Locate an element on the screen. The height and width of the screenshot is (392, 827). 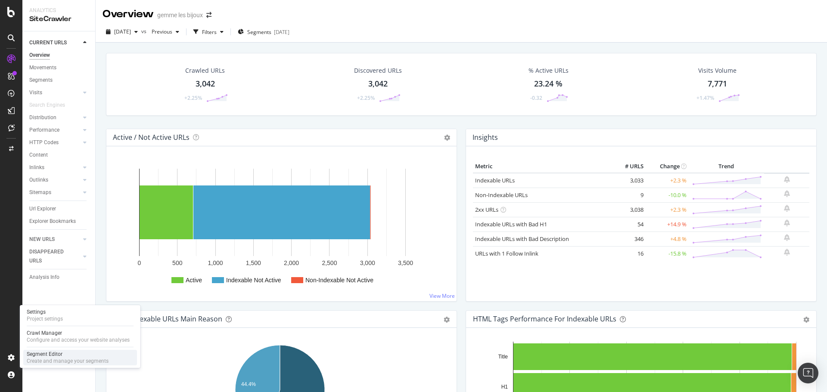
div: Analytics is located at coordinates (59, 10).